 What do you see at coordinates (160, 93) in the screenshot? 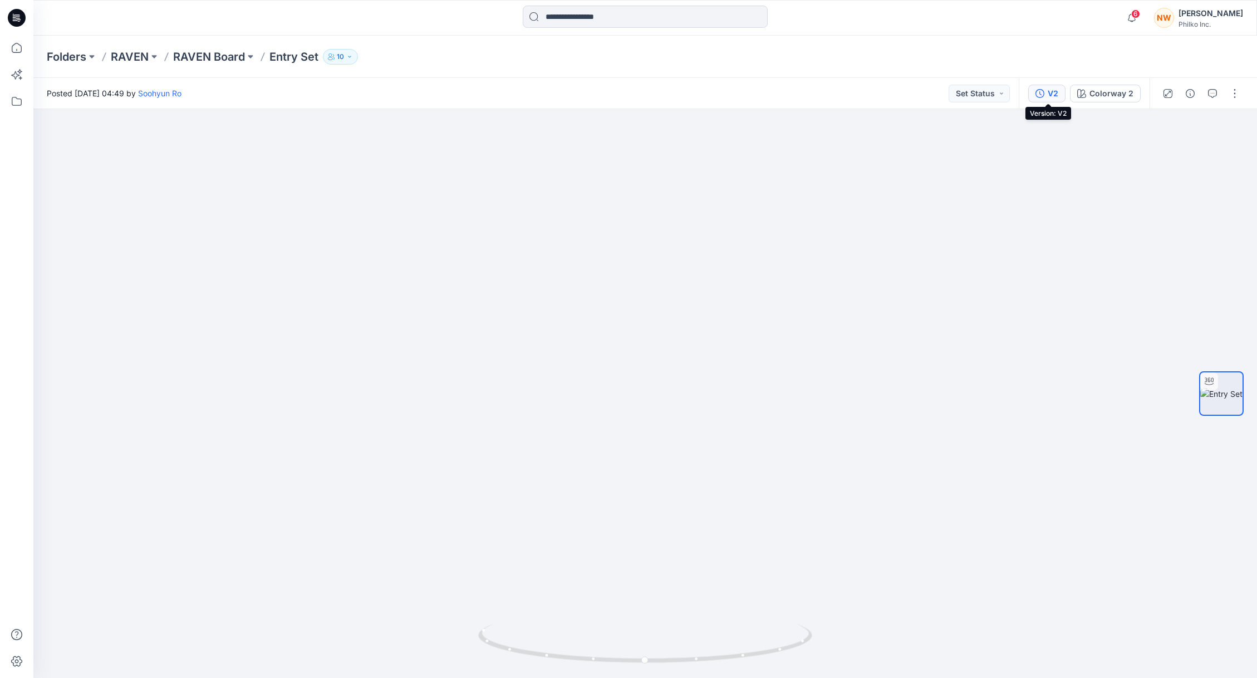
I see `a: Soohyun Ro` at bounding box center [160, 93].